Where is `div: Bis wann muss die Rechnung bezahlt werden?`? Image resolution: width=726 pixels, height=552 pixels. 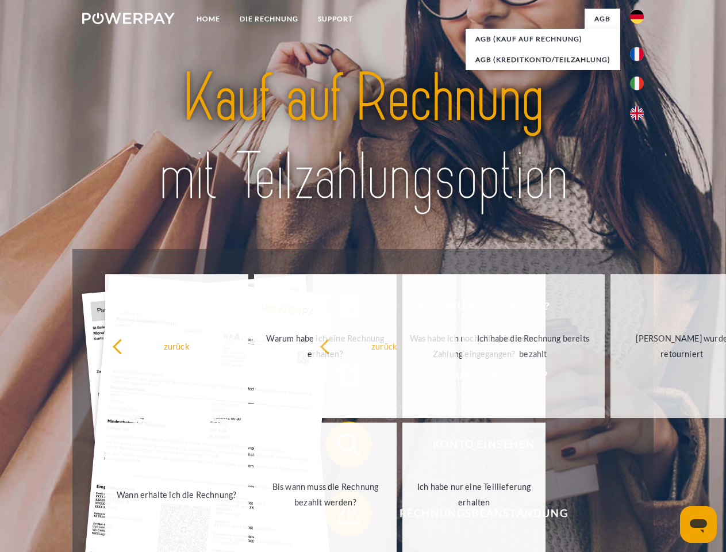 div: Bis wann muss die Rechnung bezahlt werden? is located at coordinates (325, 494).